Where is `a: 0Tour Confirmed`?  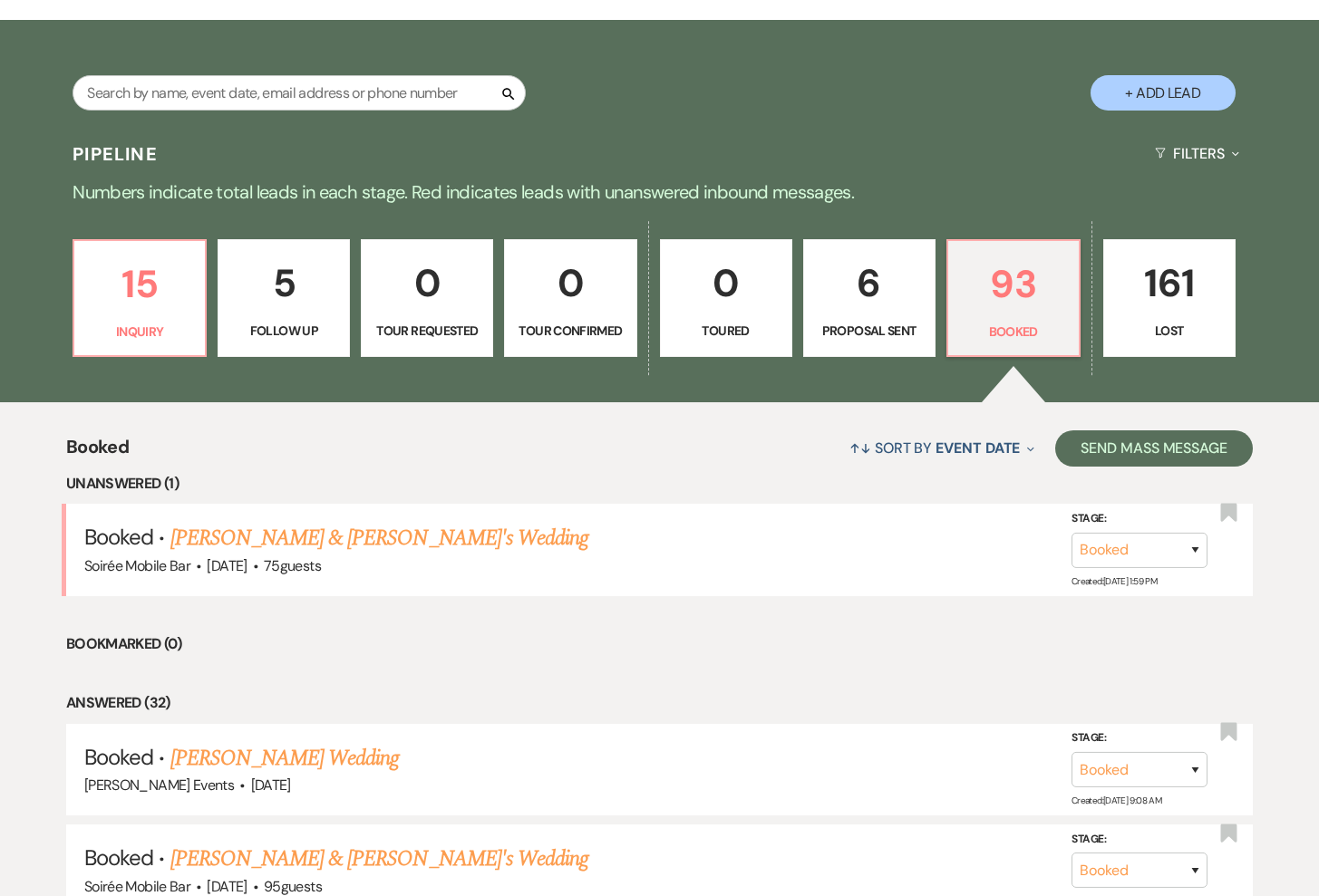 a: 0Tour Confirmed is located at coordinates (570, 298).